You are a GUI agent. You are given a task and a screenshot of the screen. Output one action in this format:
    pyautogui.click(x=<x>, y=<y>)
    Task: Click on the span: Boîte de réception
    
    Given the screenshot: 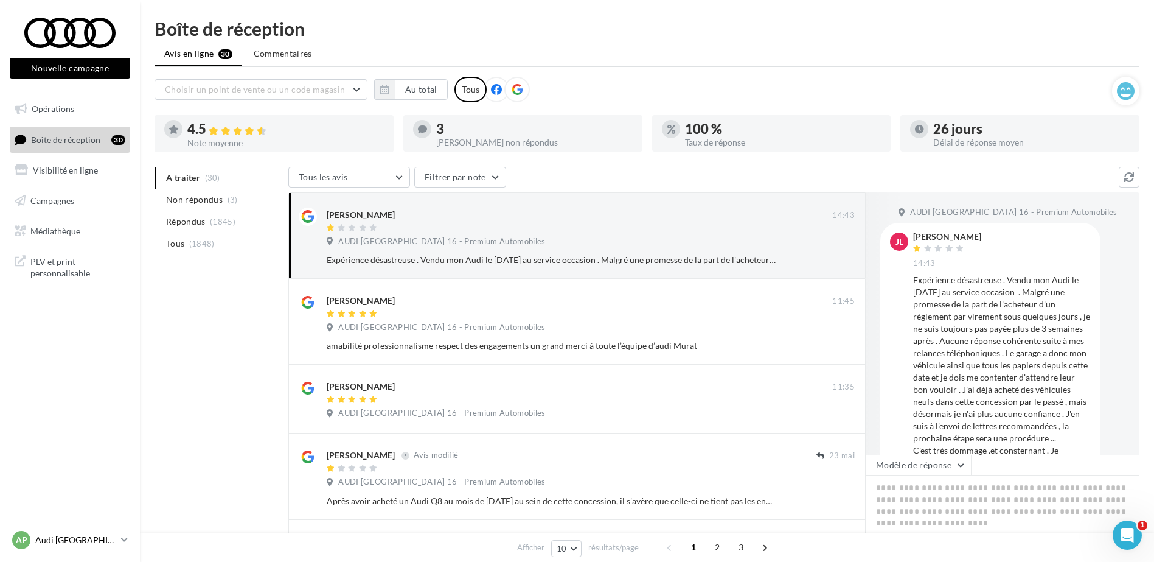 What is the action you would take?
    pyautogui.click(x=66, y=139)
    